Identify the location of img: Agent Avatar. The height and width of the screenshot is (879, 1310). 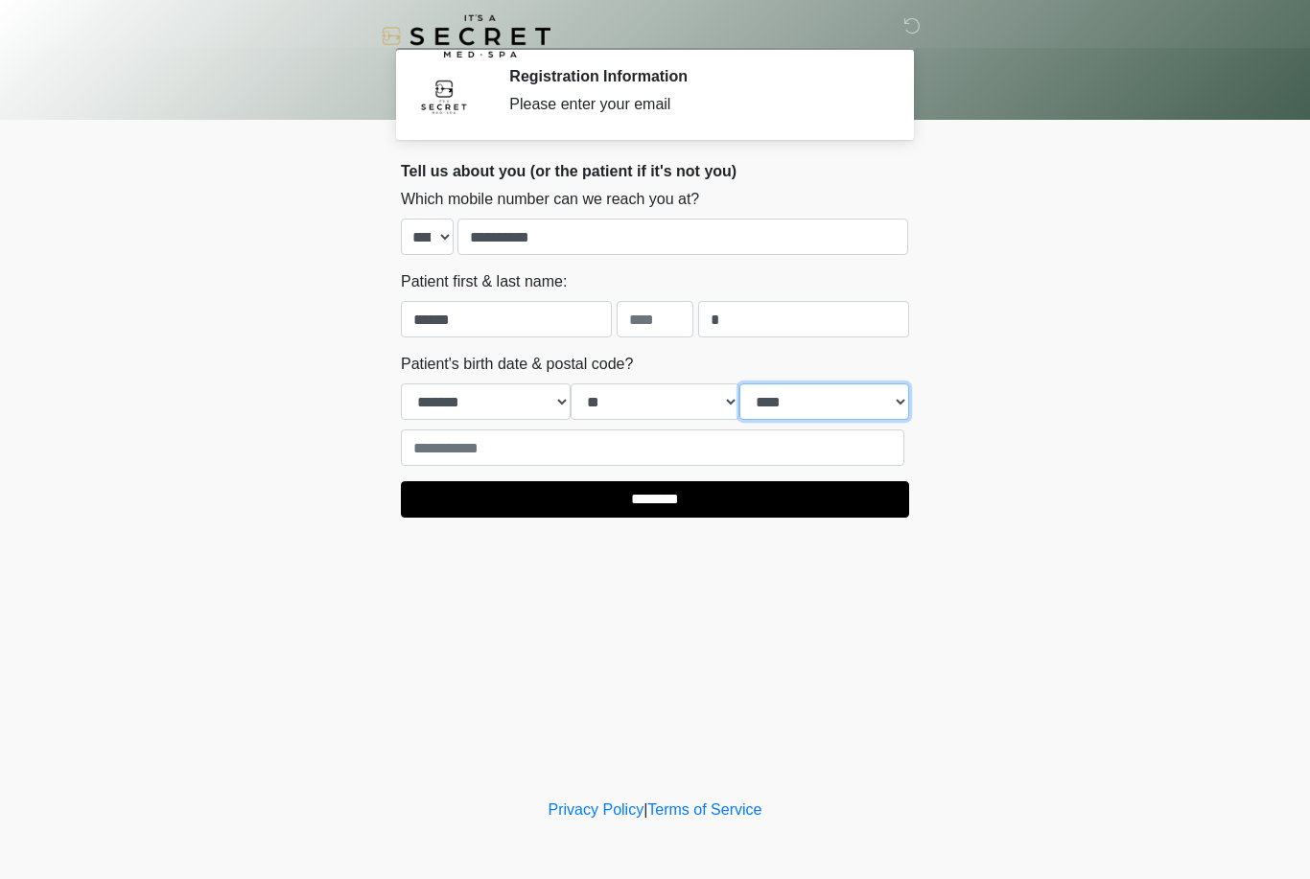
(444, 96).